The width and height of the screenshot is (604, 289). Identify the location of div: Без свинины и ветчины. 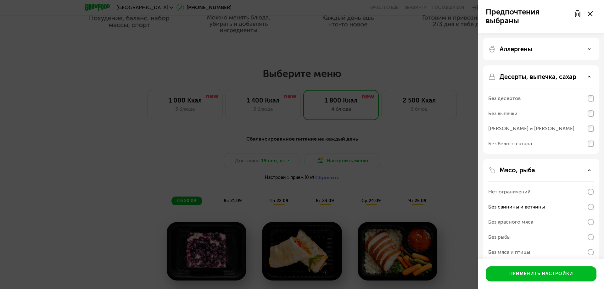
(516, 207).